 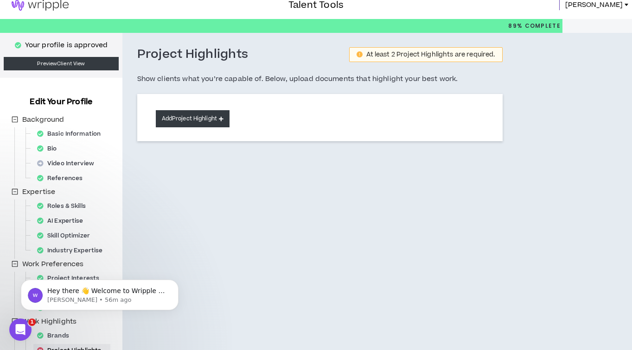 What do you see at coordinates (64, 206) in the screenshot?
I see `div: Roles & Skills` at bounding box center [64, 206].